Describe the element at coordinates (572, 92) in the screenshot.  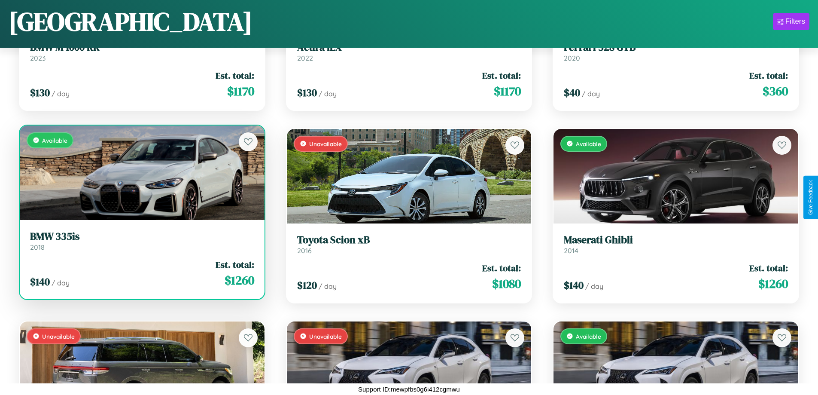
I see `span: $ 40` at that location.